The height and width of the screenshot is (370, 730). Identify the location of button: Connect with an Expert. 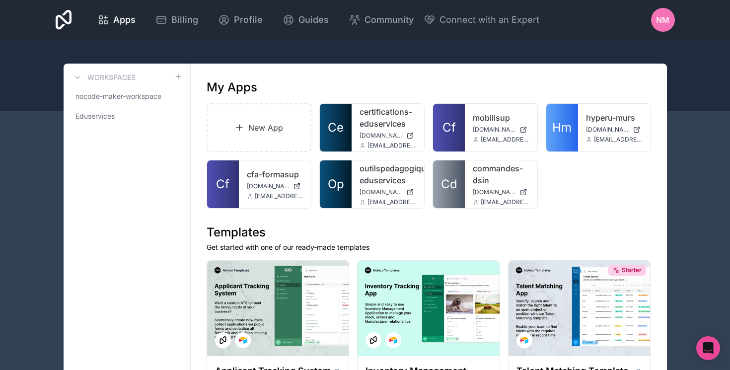
(481, 20).